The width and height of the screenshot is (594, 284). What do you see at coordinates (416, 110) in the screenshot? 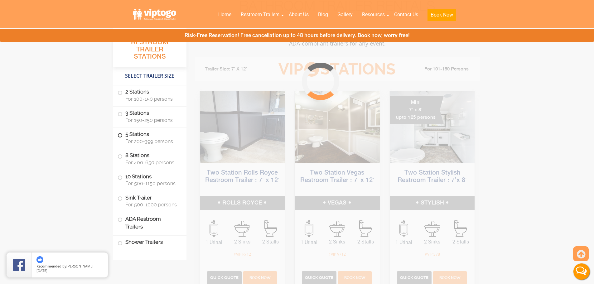
I see `div: Mini 7' x 8' upto 125 persons` at bounding box center [416, 110].